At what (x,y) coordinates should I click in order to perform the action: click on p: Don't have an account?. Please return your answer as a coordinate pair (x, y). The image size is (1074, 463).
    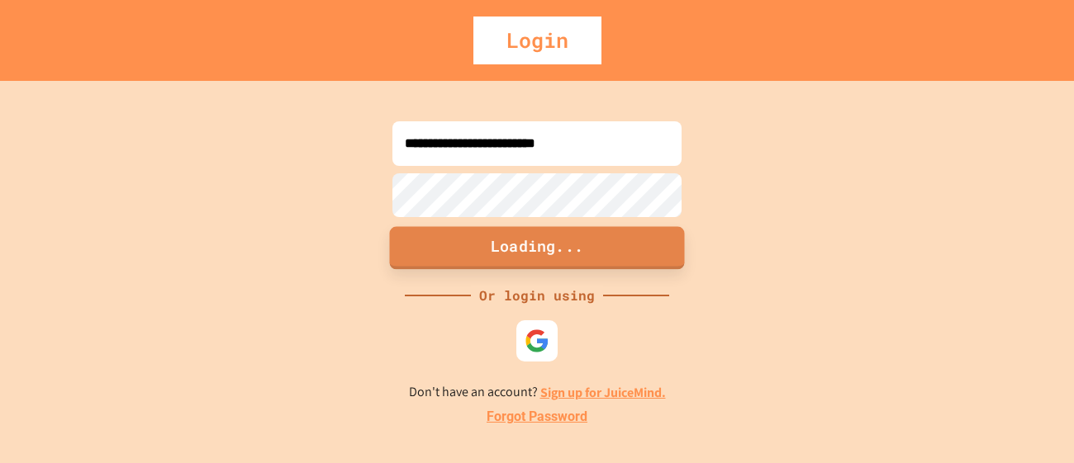
    Looking at the image, I should click on (537, 392).